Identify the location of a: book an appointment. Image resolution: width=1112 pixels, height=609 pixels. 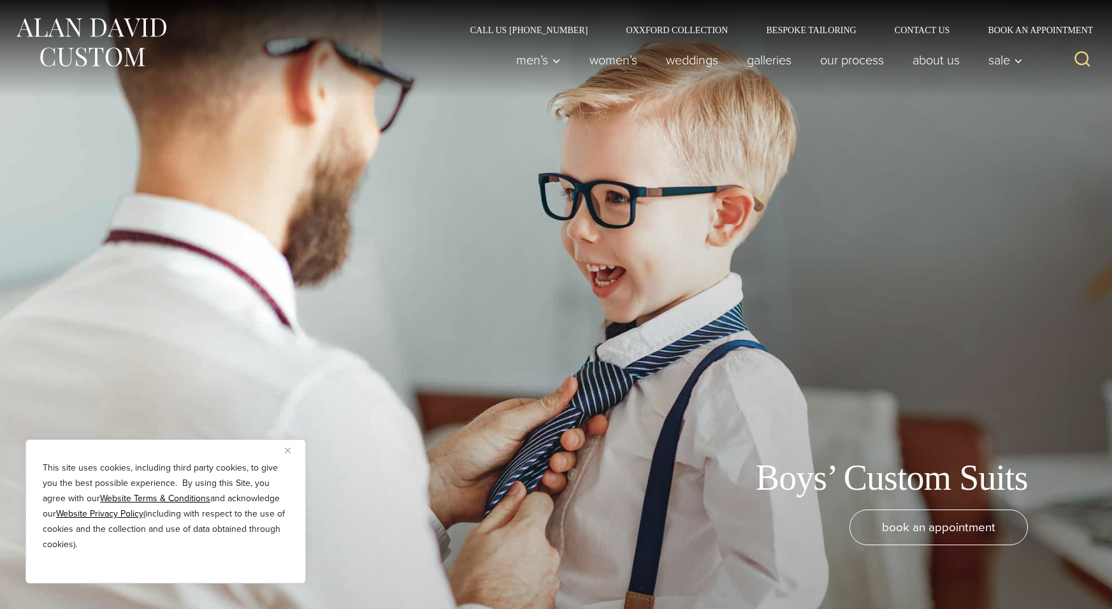
(939, 527).